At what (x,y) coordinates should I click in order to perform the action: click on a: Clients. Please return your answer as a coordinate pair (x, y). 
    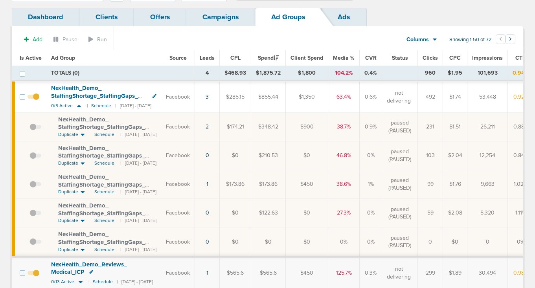
    Looking at the image, I should click on (106, 17).